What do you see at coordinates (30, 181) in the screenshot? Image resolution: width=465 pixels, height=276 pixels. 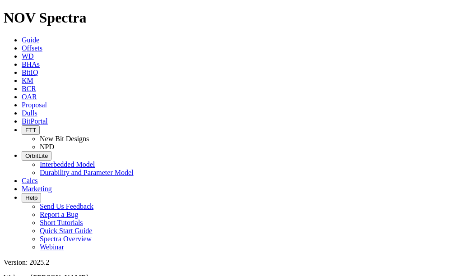 I see `a: Calcs` at bounding box center [30, 181].